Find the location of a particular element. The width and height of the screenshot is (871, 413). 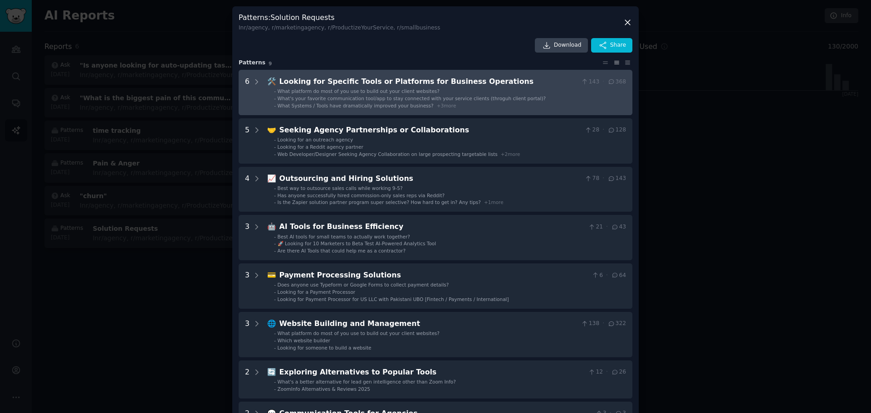

span: Which website builder is located at coordinates (304, 341).